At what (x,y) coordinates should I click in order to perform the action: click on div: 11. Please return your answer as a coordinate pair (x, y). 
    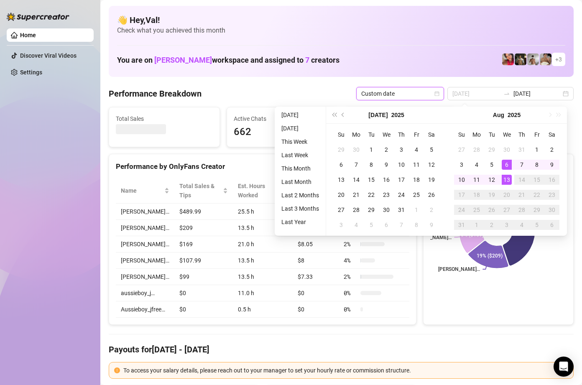
    Looking at the image, I should click on (477, 180).